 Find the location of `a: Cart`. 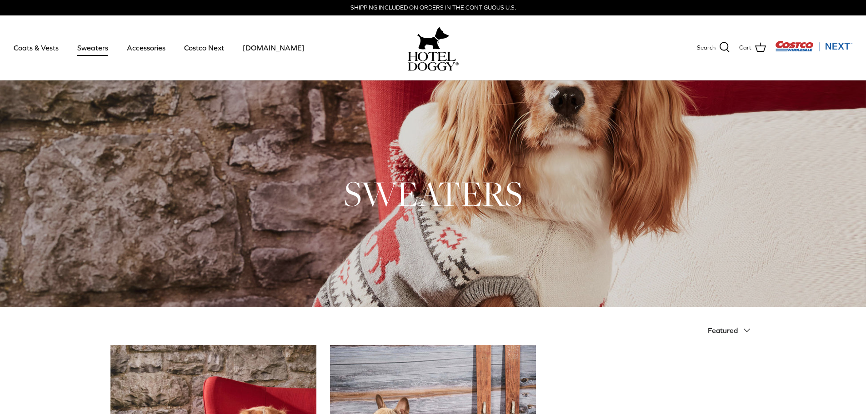

a: Cart is located at coordinates (752, 48).